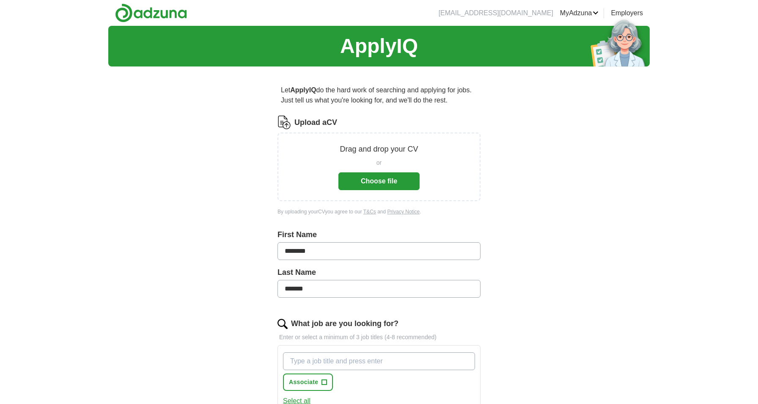 This screenshot has width=758, height=404. I want to click on strong: ApplyIQ, so click(303, 90).